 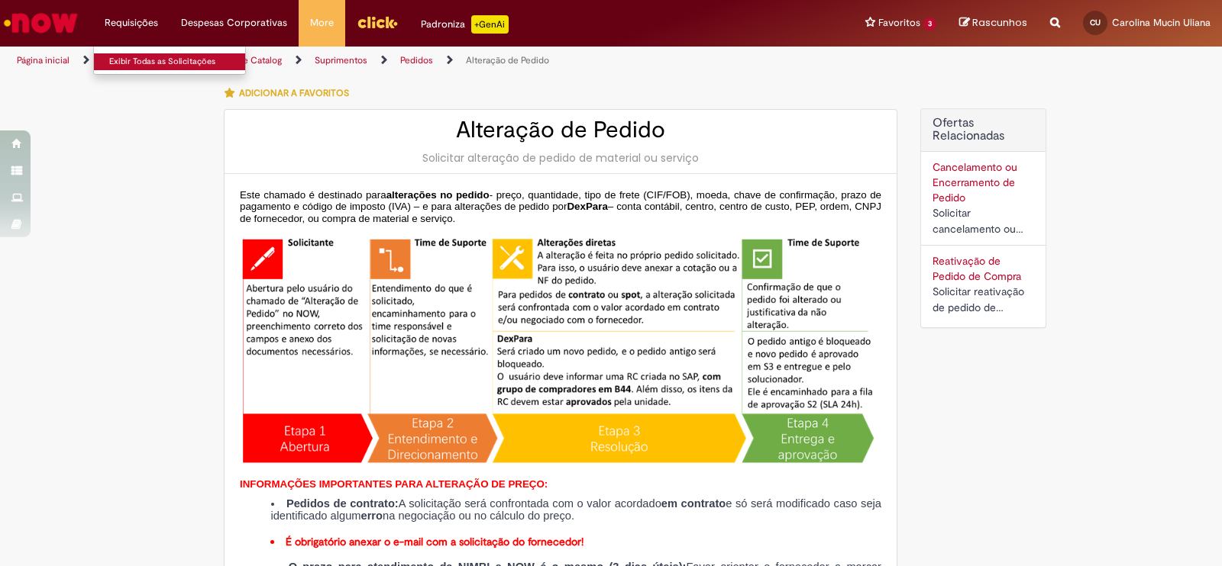 What do you see at coordinates (178, 62) in the screenshot?
I see `a: Exibir Todas as Solicitações` at bounding box center [178, 62].